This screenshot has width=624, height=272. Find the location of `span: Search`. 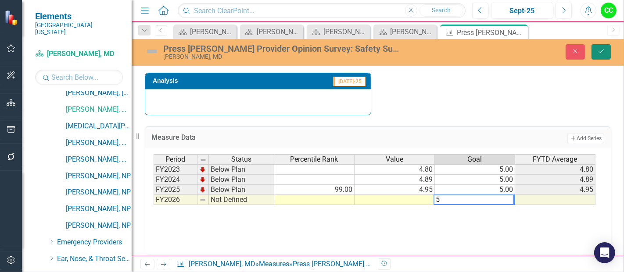

span: Search is located at coordinates (441, 10).